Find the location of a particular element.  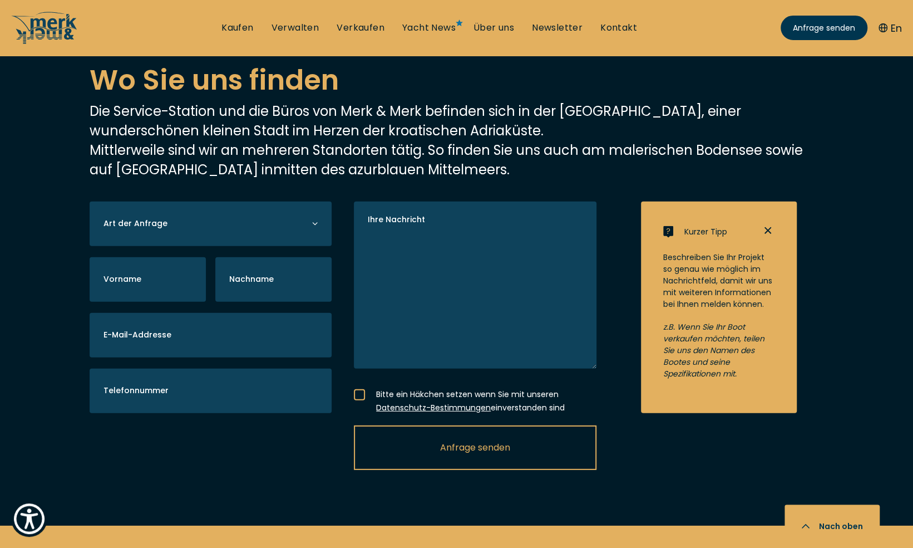

em: z.B. Wenn Sie Ihr Boot verkaufen möchten, teilen Sie uns den Namen des Bootes und seine Spezifika... is located at coordinates (714, 350).